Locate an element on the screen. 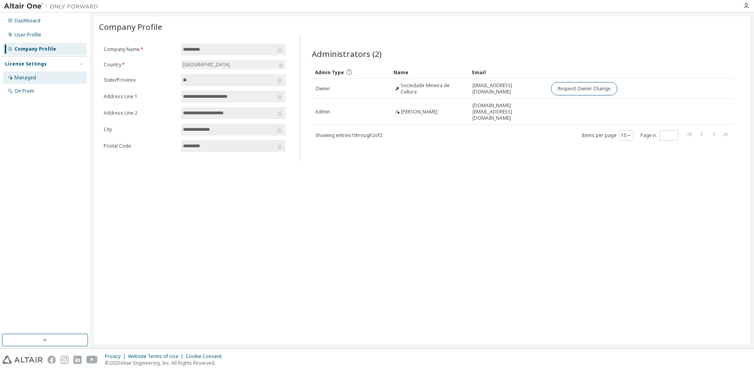 Image resolution: width=754 pixels, height=371 pixels. span: Administrators (2) is located at coordinates (347, 54).